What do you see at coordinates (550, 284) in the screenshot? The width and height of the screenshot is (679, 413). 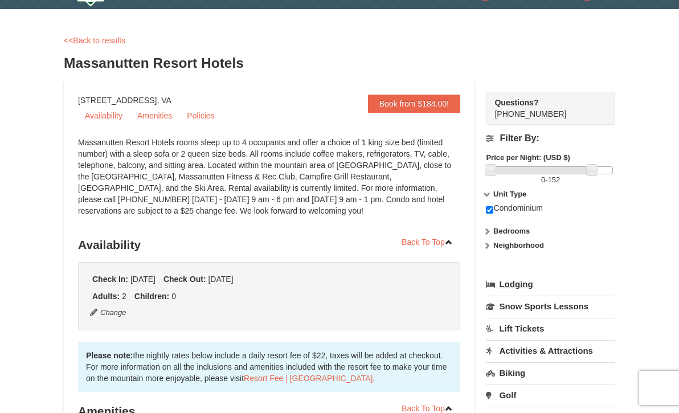 I see `a: Lodging` at bounding box center [550, 284].